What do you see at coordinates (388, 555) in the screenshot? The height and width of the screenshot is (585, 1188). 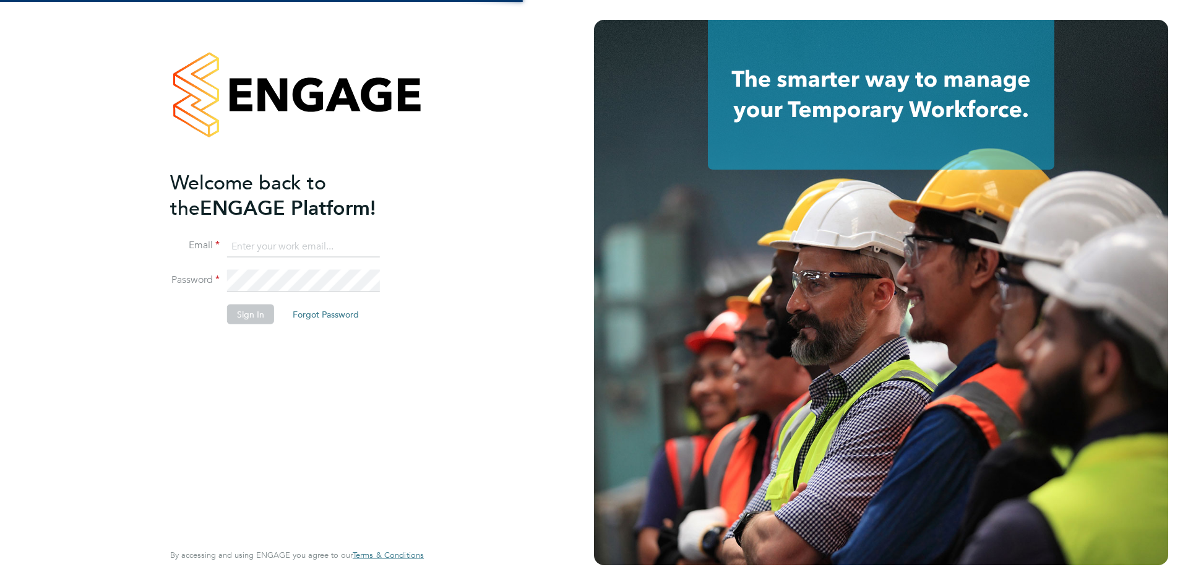 I see `a: Terms & Conditions` at bounding box center [388, 555].